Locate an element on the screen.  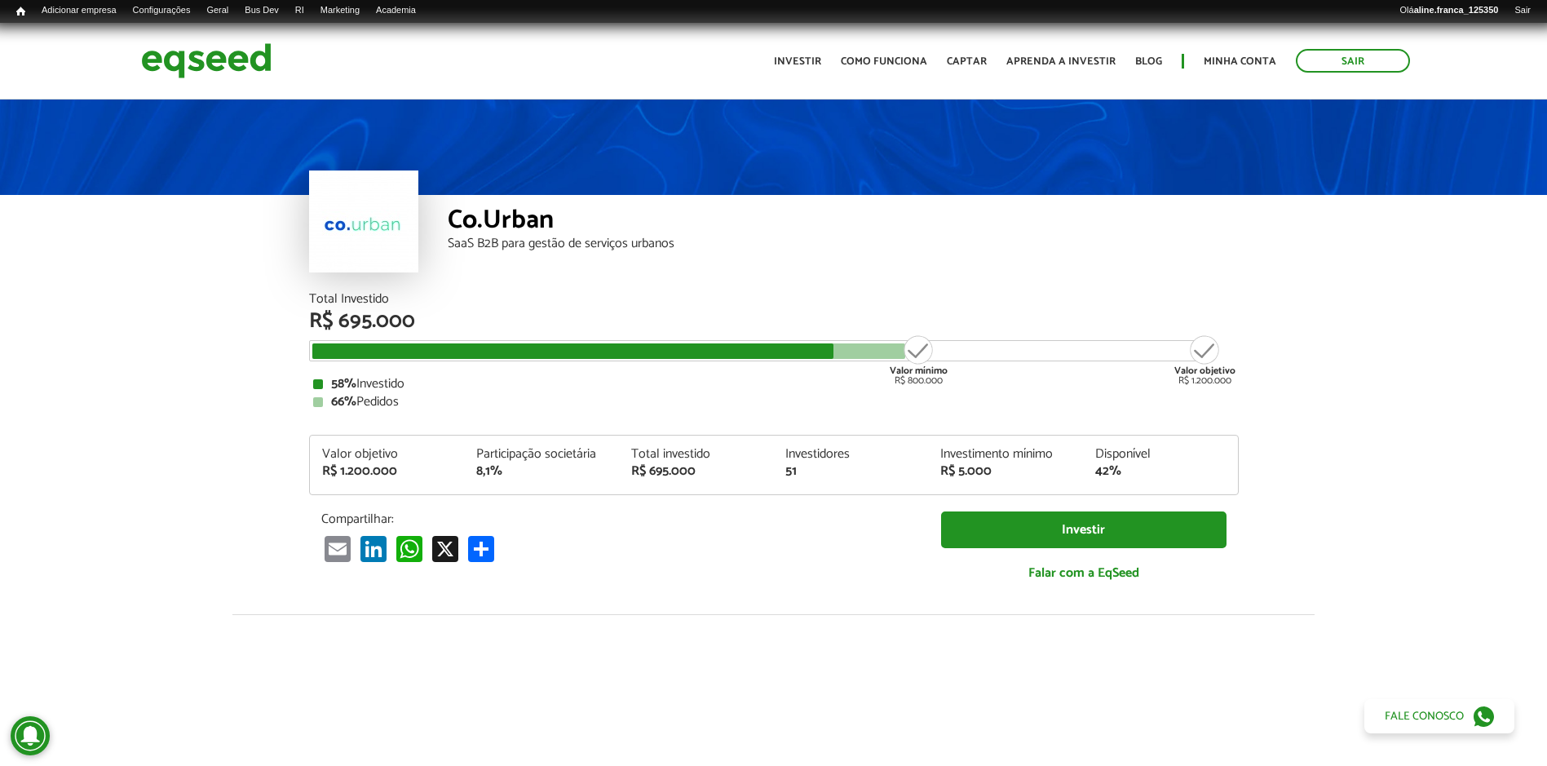
a: WhatsApp is located at coordinates (409, 548).